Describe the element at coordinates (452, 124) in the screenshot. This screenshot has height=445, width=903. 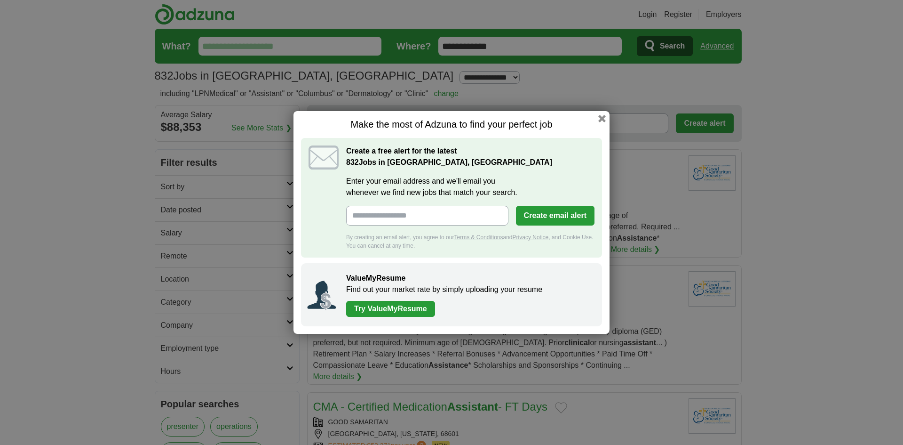
I see `h1: Make the most of Adzuna to find your perfect job` at that location.